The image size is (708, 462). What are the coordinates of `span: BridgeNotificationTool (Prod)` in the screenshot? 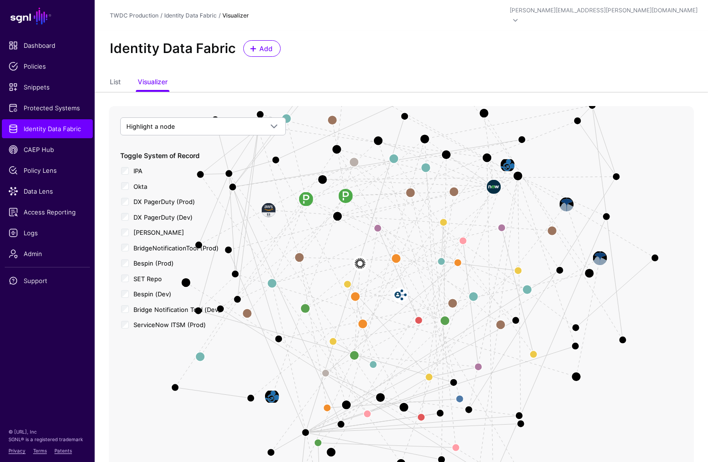 It's located at (176, 248).